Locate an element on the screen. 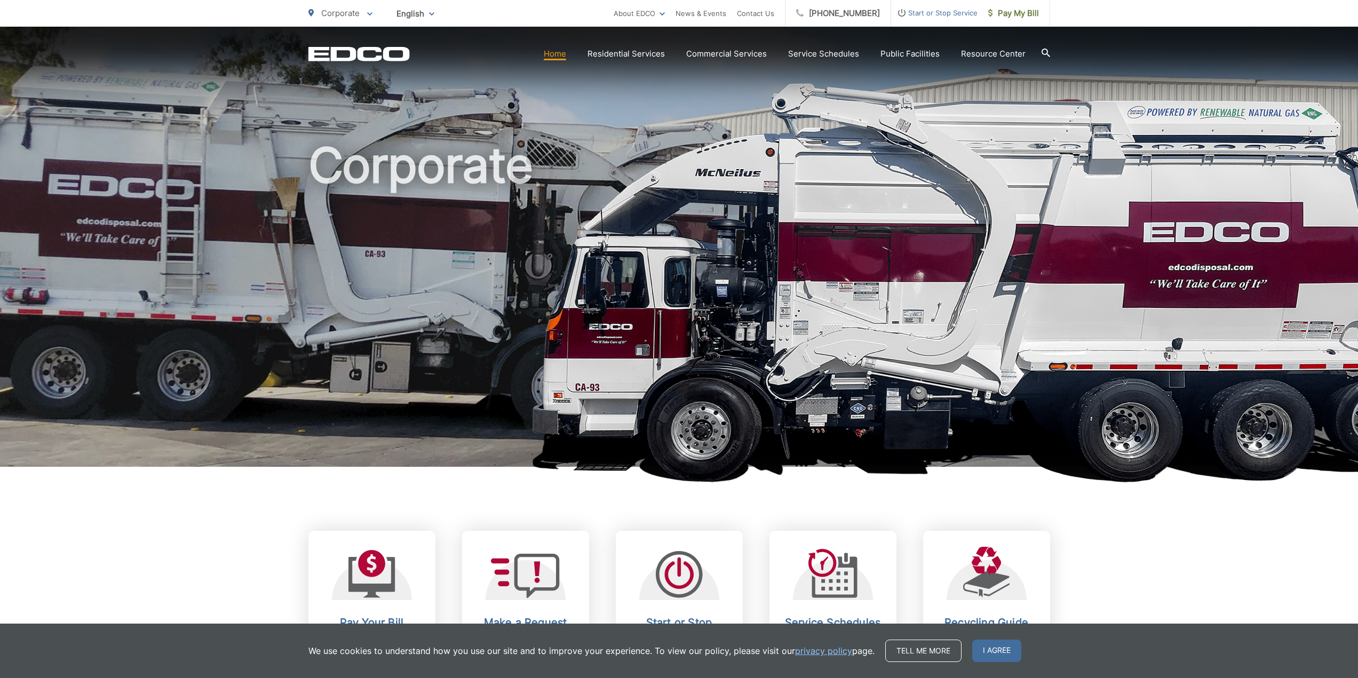 The width and height of the screenshot is (1358, 678). span: I agree is located at coordinates (997, 651).